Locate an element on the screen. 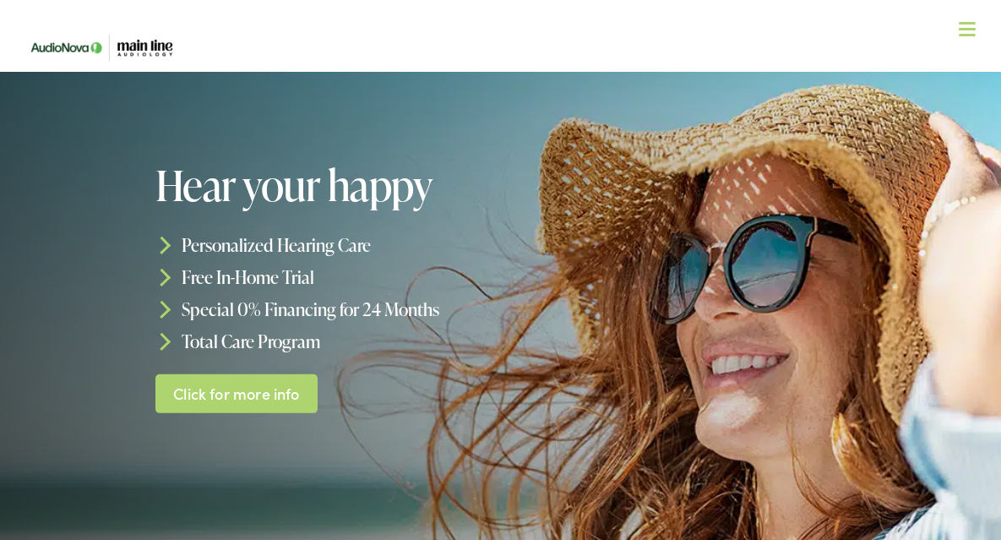  li: Special 0% Financing for 24 Months is located at coordinates (406, 309).